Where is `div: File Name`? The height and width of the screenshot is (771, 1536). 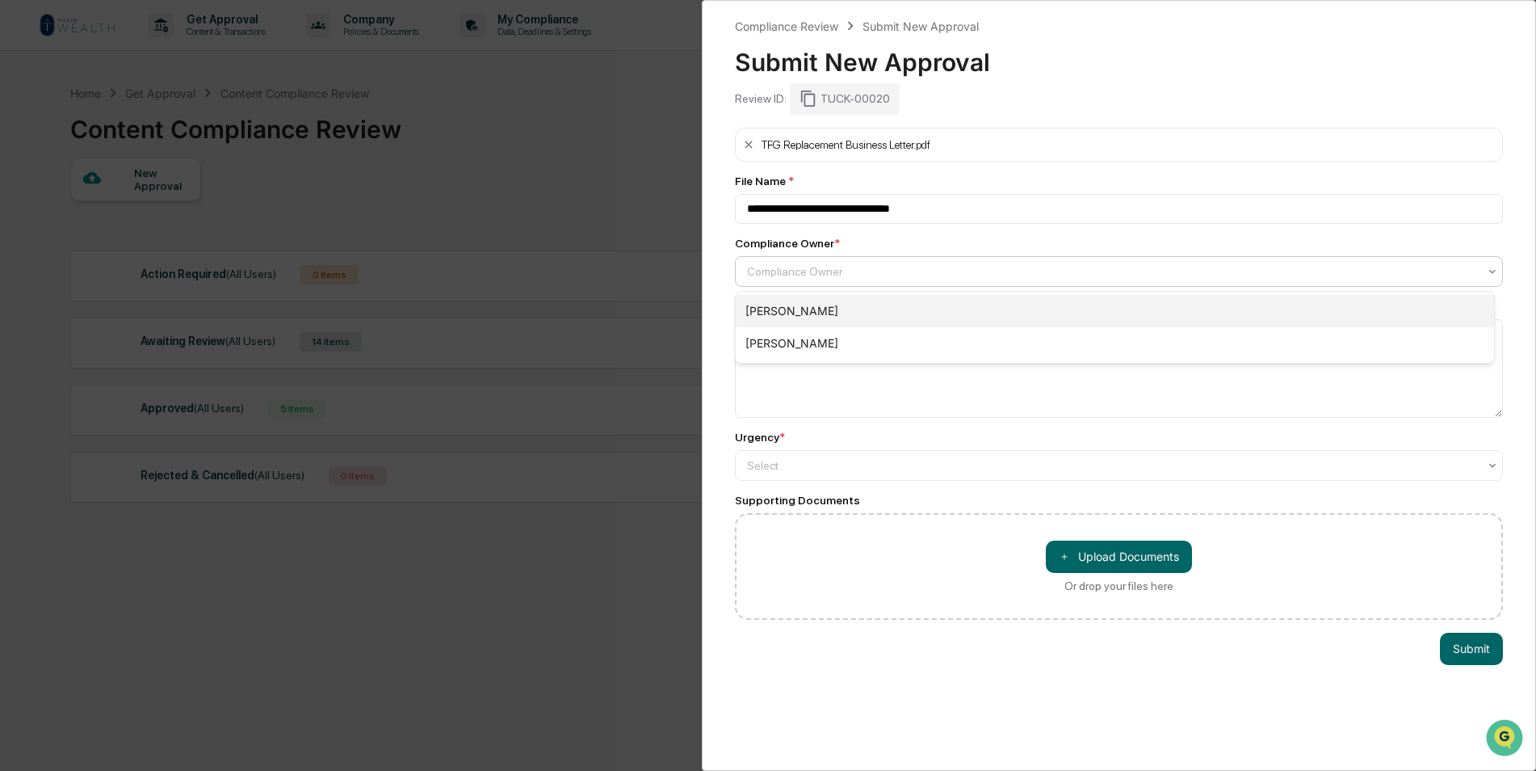 div: File Name is located at coordinates (1119, 181).